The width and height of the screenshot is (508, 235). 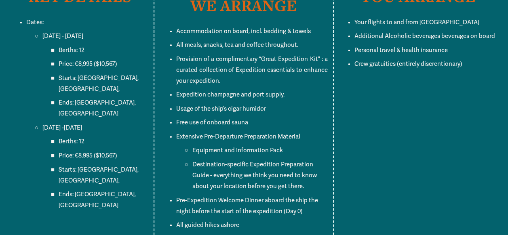 What do you see at coordinates (425, 36) in the screenshot?
I see `span: Additional Alcoholic beverages beverages on board` at bounding box center [425, 36].